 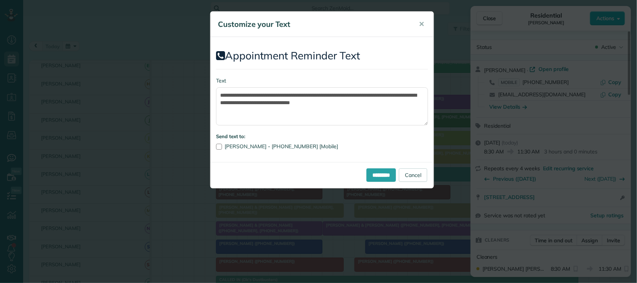 What do you see at coordinates (322, 56) in the screenshot?
I see `h2: Appointment Reminder Text` at bounding box center [322, 56].